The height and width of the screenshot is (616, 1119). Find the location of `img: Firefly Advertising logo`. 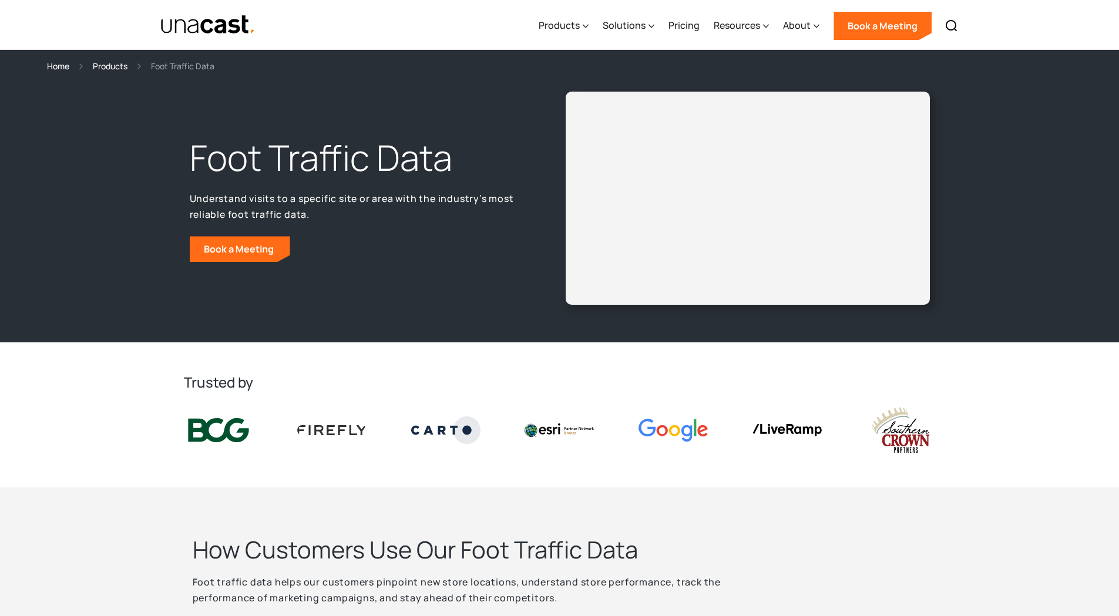

img: Firefly Advertising logo is located at coordinates (332, 430).